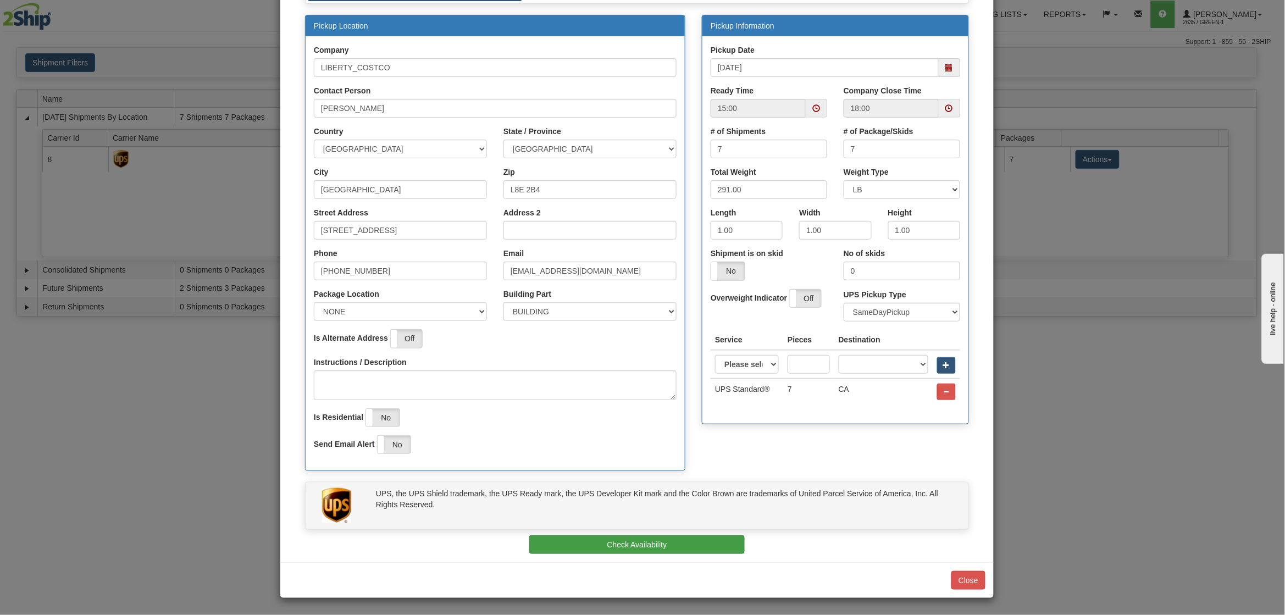  Describe the element at coordinates (532, 131) in the screenshot. I see `label: State / Province` at that location.